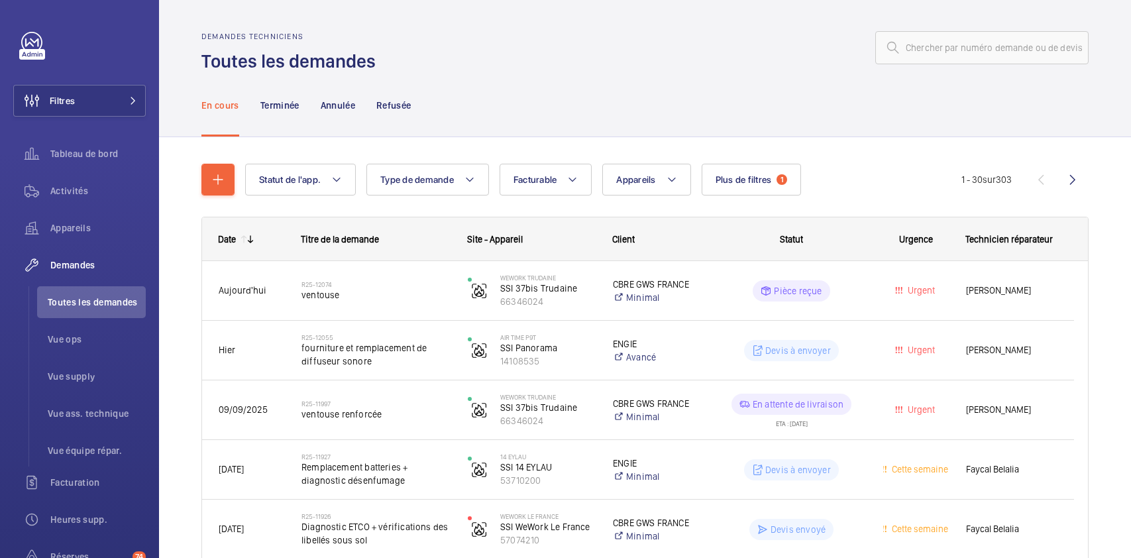 This screenshot has width=1131, height=558. I want to click on span: sur, so click(989, 179).